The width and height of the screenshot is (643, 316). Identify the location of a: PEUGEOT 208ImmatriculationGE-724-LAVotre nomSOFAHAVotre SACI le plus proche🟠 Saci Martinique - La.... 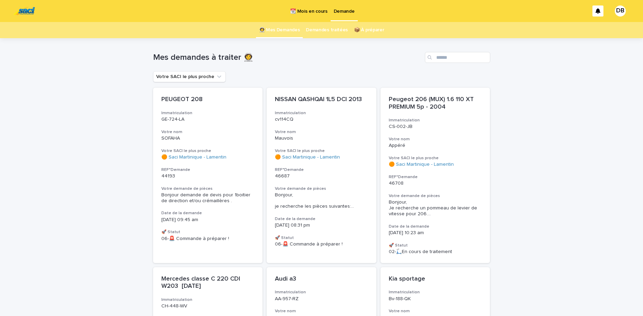
(208, 175).